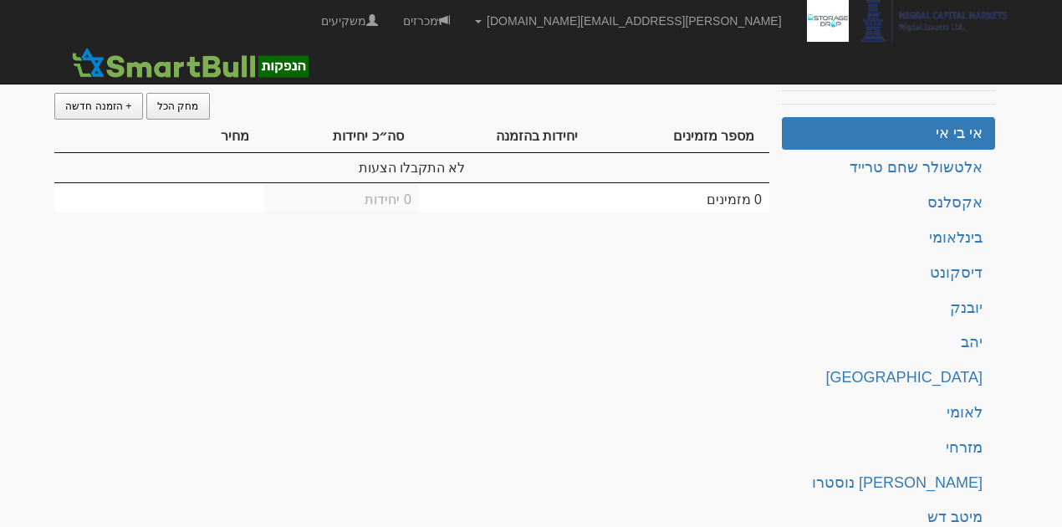 This screenshot has width=1062, height=527. Describe the element at coordinates (888, 343) in the screenshot. I see `a: יהב` at that location.